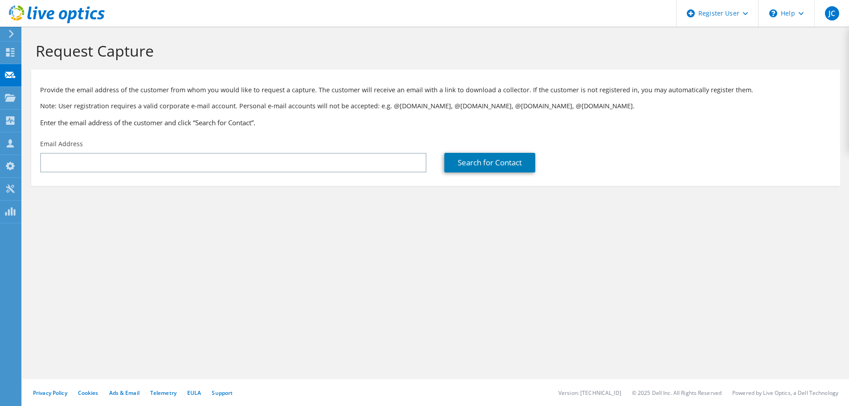  Describe the element at coordinates (435, 90) in the screenshot. I see `p: Provide the email address of the customer from whom you would like to request a capture. The cust...` at that location.